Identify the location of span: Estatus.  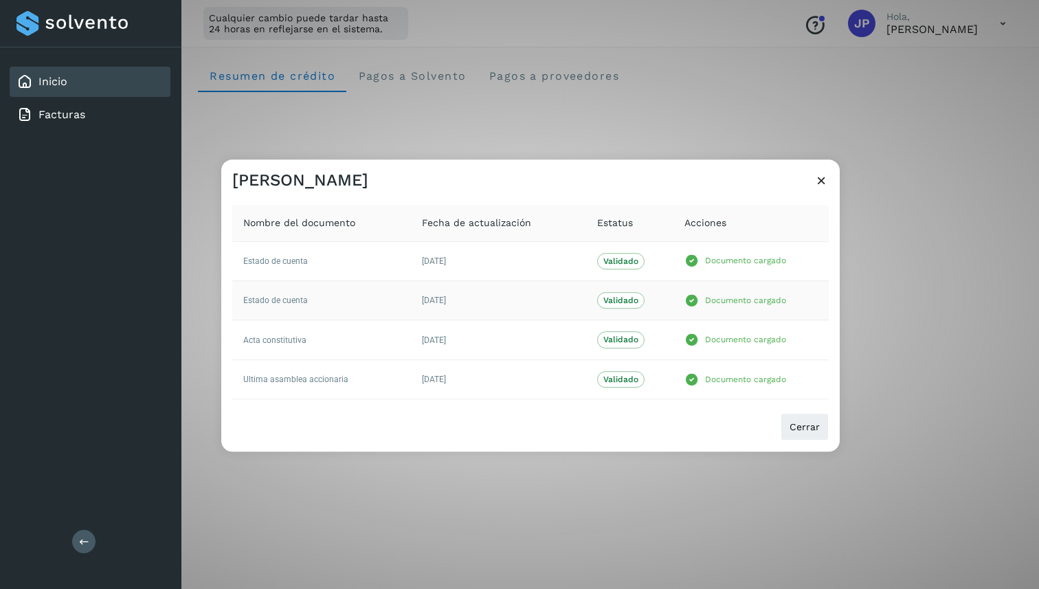
(615, 223).